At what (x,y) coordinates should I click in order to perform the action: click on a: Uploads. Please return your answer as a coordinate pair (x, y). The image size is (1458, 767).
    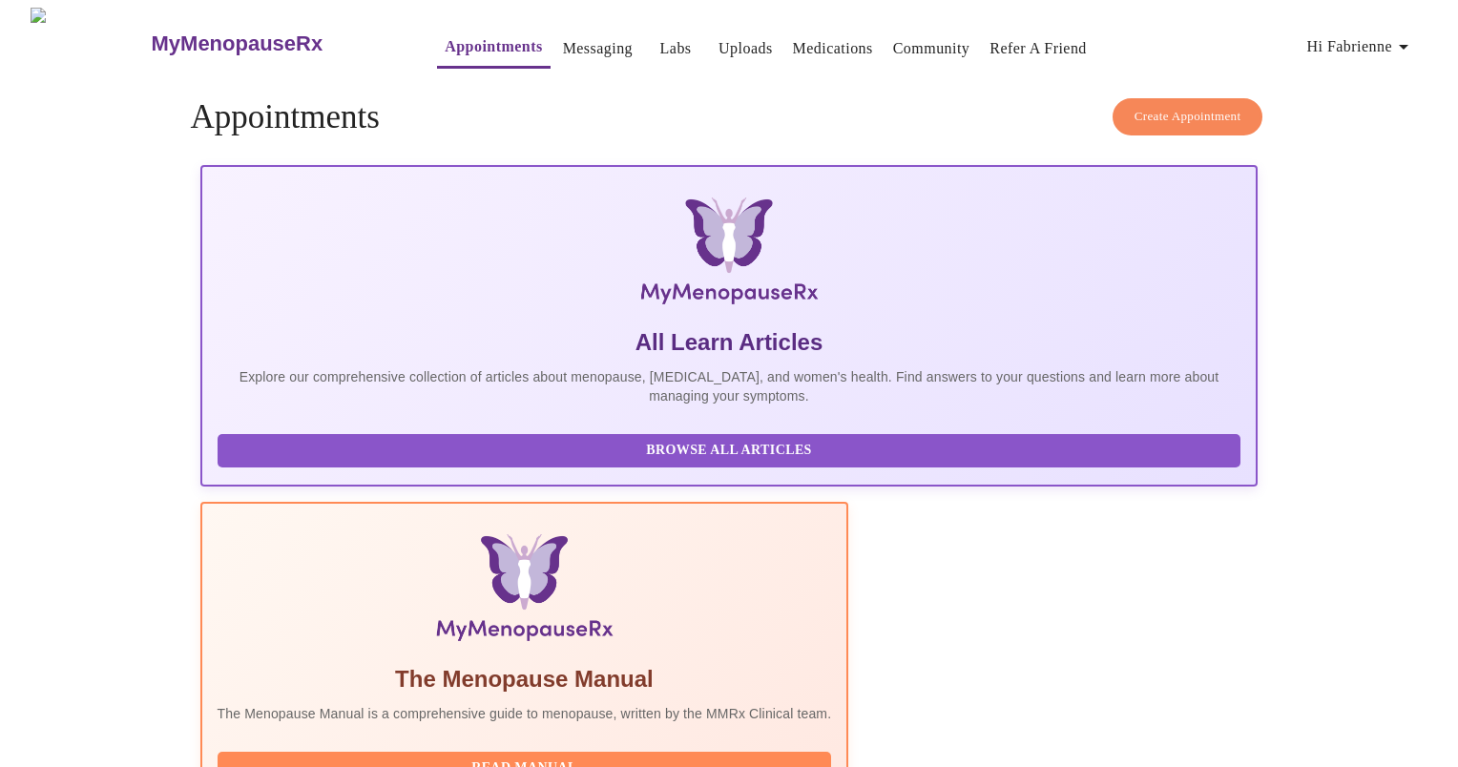
    Looking at the image, I should click on (745, 49).